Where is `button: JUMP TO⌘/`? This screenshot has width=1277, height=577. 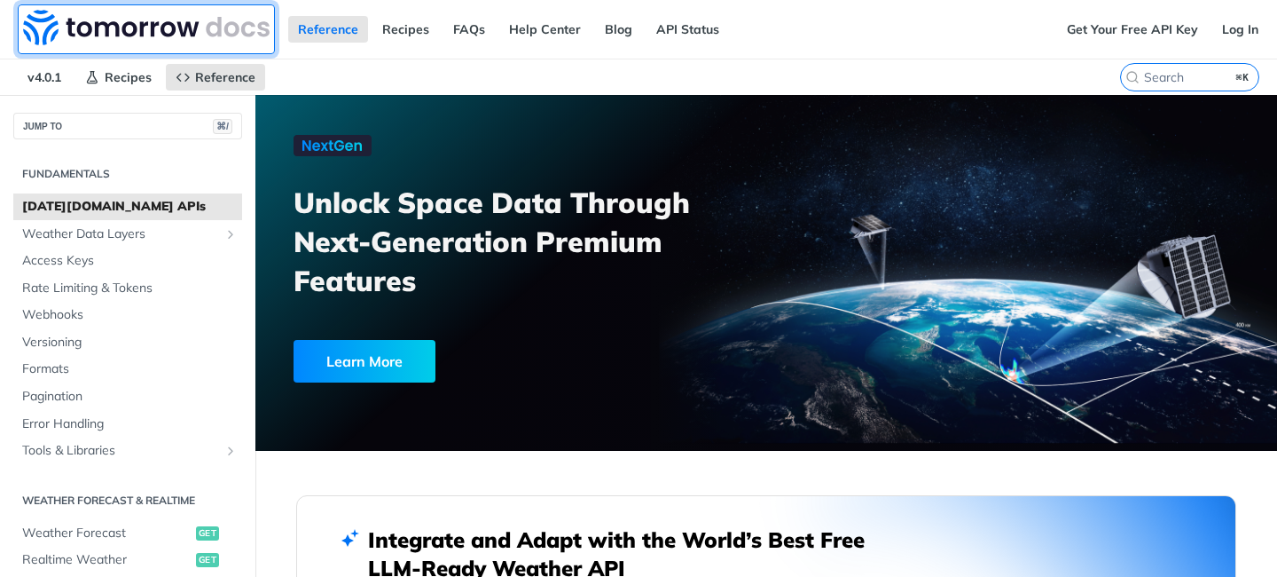 button: JUMP TO⌘/ is located at coordinates (128, 126).